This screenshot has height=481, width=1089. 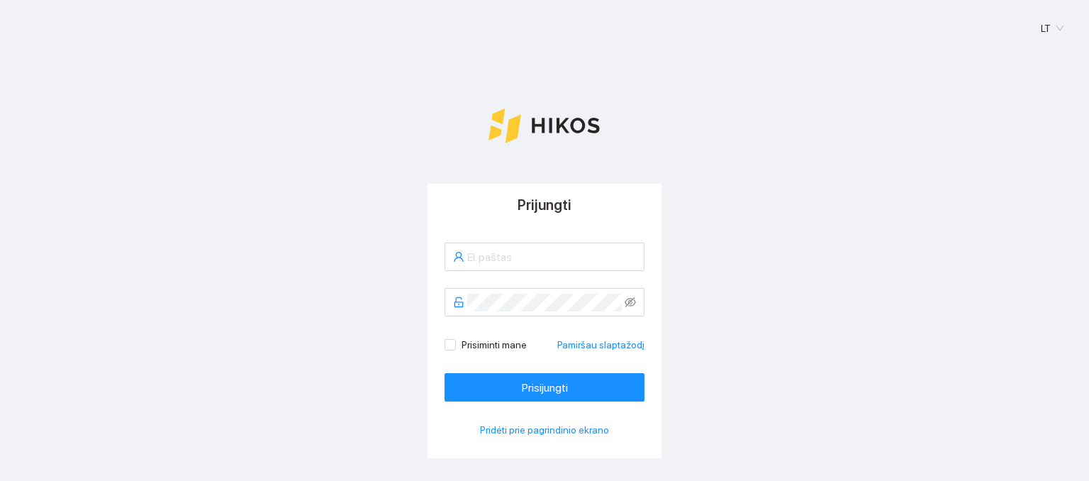 I want to click on span: unlock, so click(x=459, y=302).